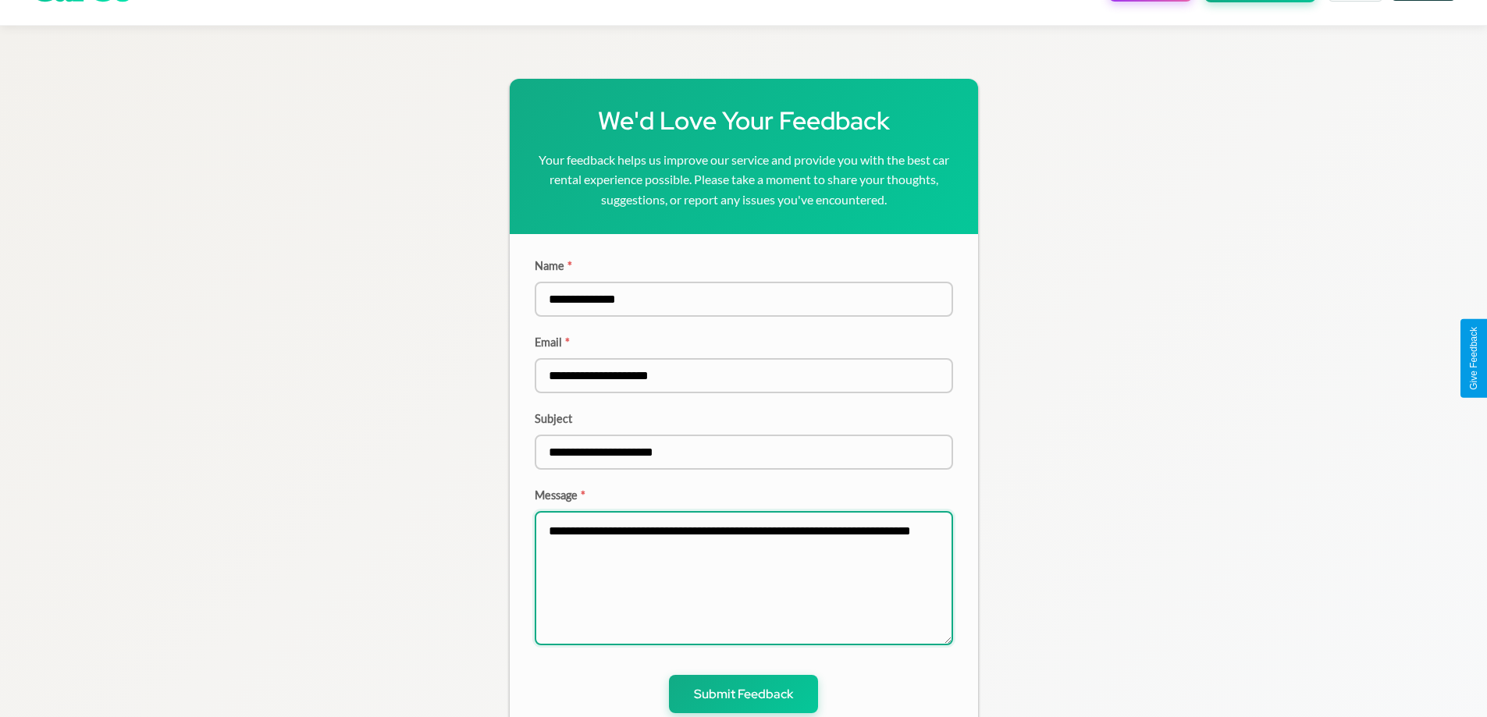 Image resolution: width=1487 pixels, height=717 pixels. I want to click on label: Name, so click(744, 265).